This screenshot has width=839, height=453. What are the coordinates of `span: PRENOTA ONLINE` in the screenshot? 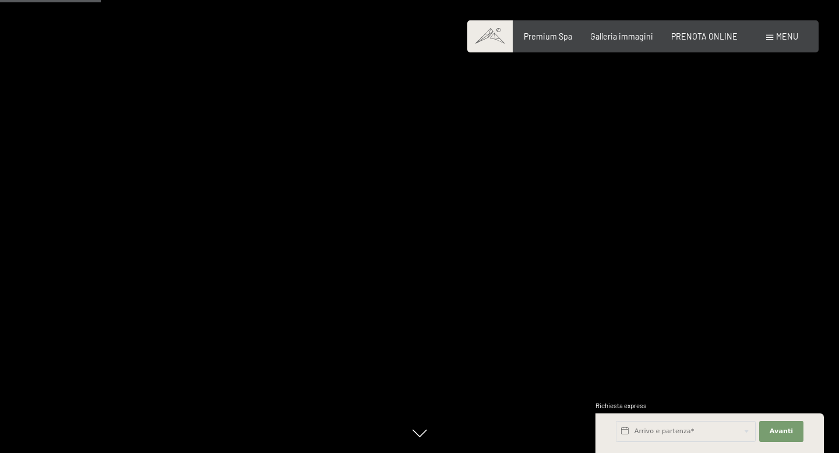 It's located at (704, 36).